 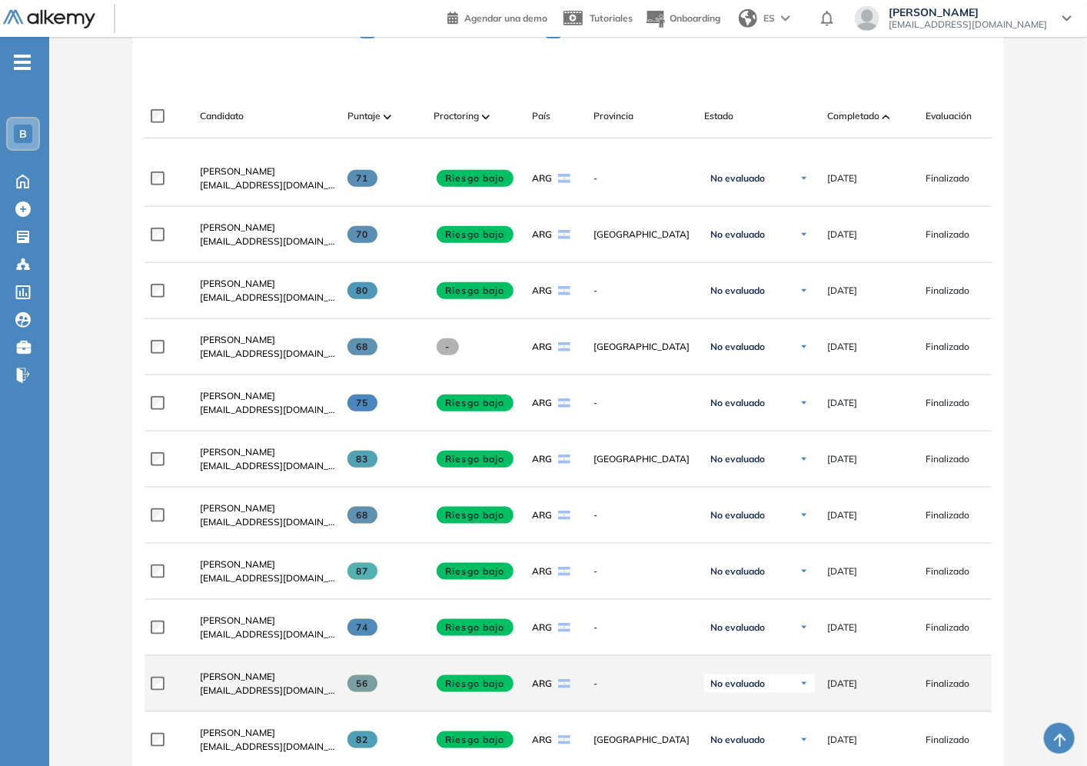 What do you see at coordinates (506, 18) in the screenshot?
I see `span: Agendar una demo` at bounding box center [506, 18].